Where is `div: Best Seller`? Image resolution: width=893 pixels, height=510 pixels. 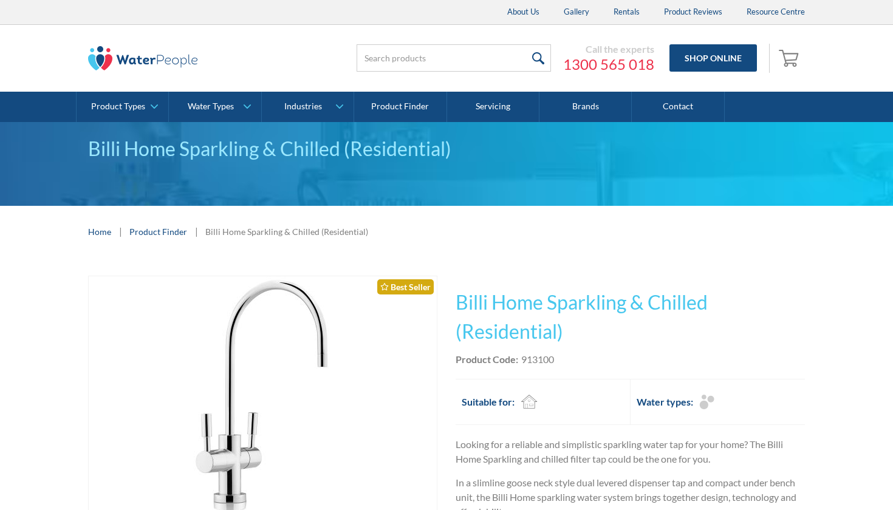
div: Best Seller is located at coordinates (405, 287).